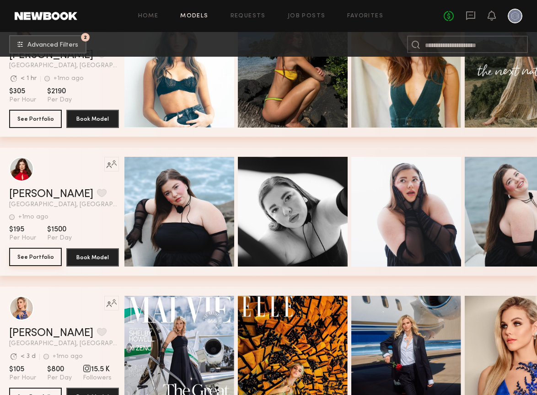  I want to click on a: Job Posts, so click(306, 16).